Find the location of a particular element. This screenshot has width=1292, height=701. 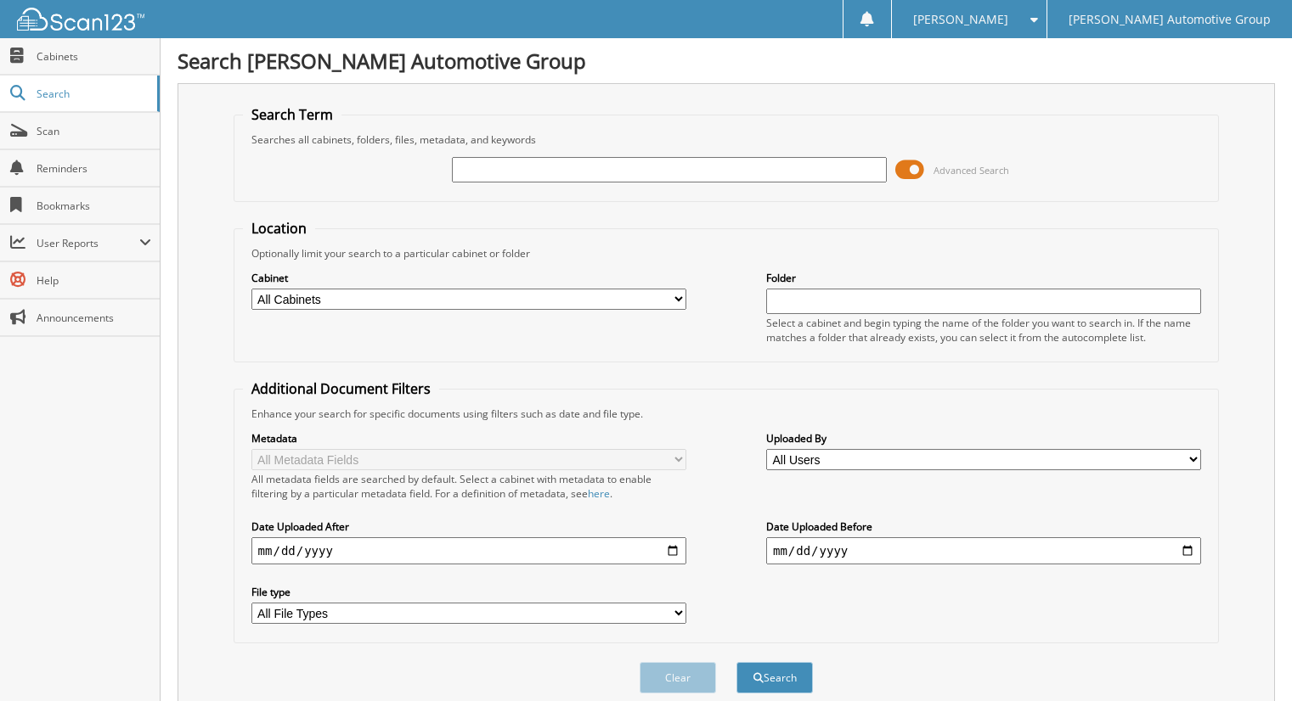

span: Help is located at coordinates (93, 280).